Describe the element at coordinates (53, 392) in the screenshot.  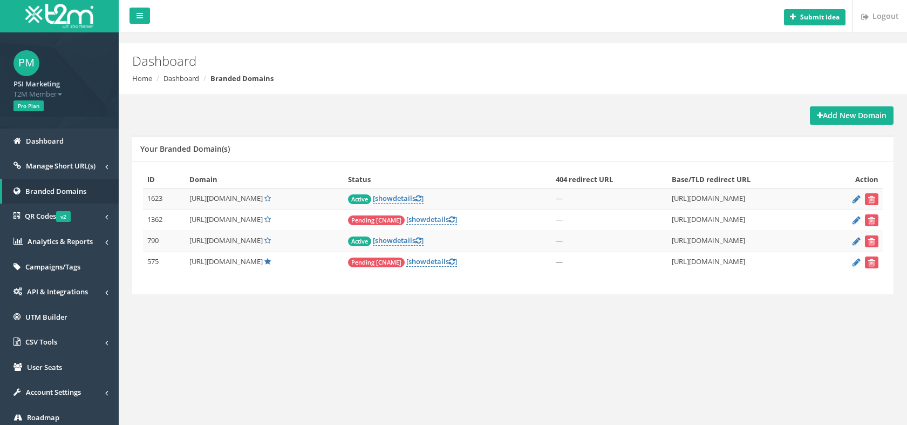
I see `span: Account Settings` at that location.